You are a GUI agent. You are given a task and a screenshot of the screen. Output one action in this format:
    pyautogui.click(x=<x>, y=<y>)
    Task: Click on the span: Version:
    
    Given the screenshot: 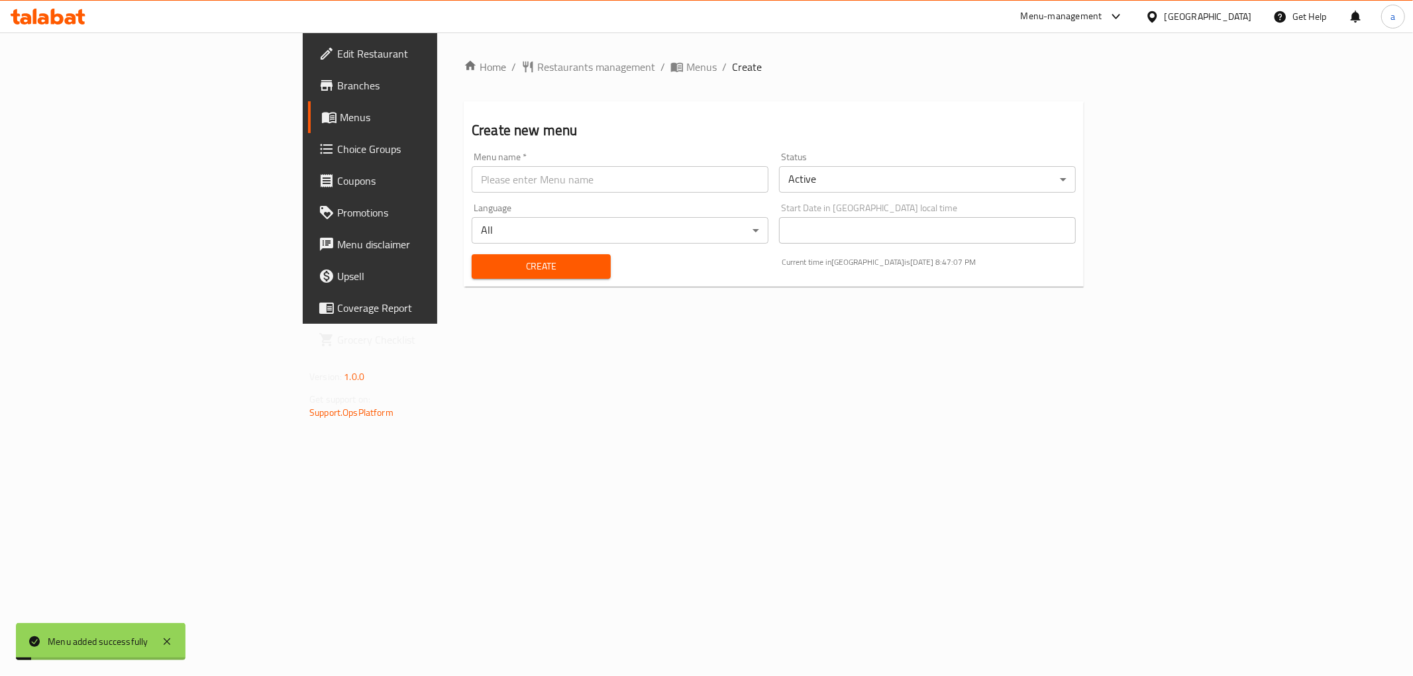 What is the action you would take?
    pyautogui.click(x=325, y=377)
    